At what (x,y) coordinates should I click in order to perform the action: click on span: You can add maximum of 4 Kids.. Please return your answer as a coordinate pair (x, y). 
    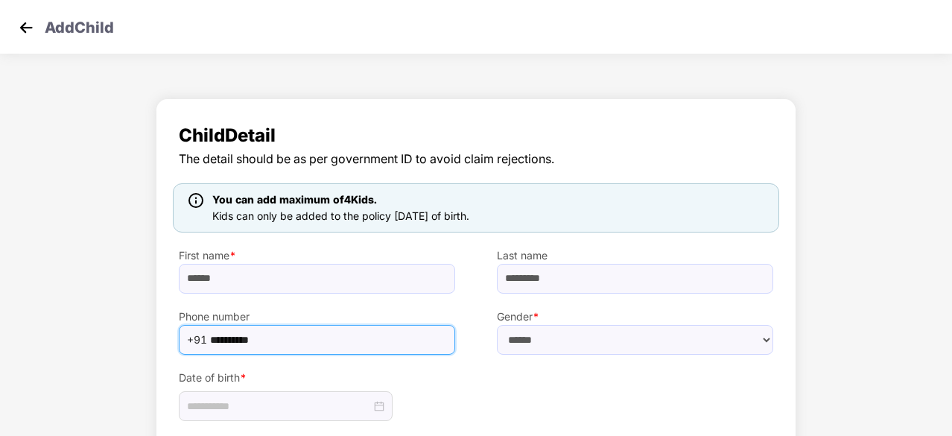
    Looking at the image, I should click on (294, 199).